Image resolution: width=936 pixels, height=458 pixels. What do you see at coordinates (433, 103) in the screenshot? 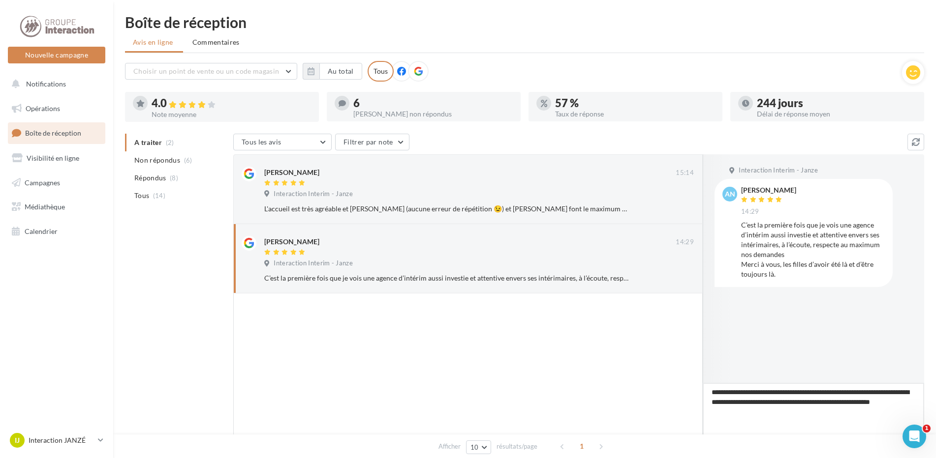
I see `div: 6` at bounding box center [433, 103].